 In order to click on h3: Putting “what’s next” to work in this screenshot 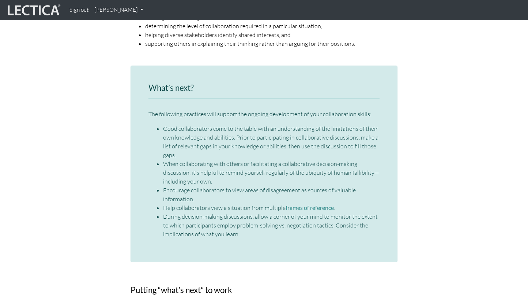, I will do `click(264, 290)`.